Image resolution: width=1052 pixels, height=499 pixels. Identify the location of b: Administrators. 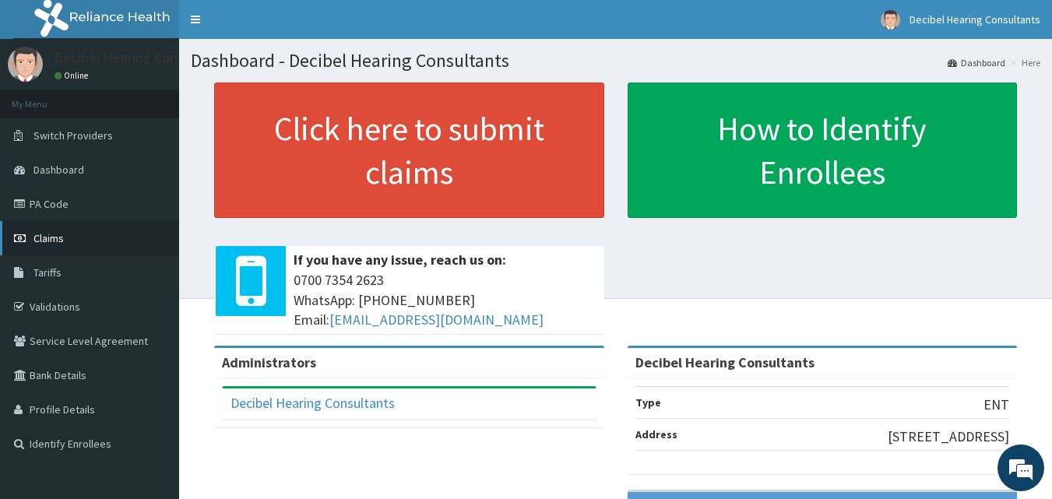
(269, 362).